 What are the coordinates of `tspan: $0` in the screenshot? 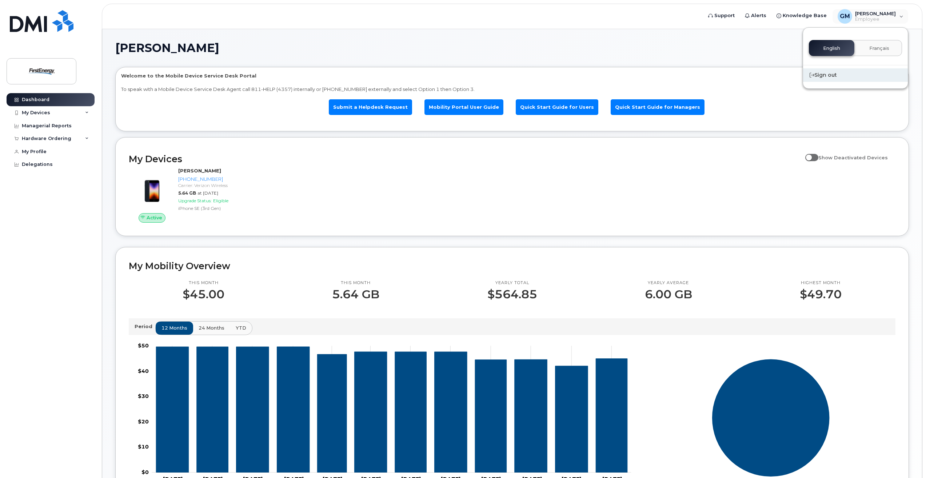 It's located at (145, 473).